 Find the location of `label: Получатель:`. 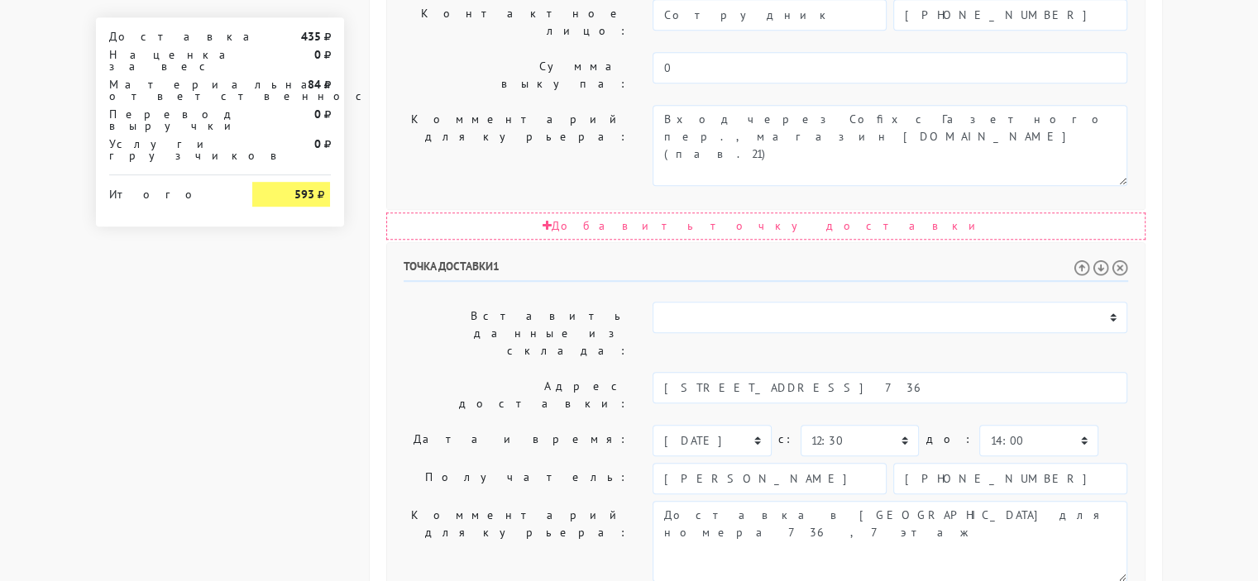

label: Получатель: is located at coordinates (516, 479).